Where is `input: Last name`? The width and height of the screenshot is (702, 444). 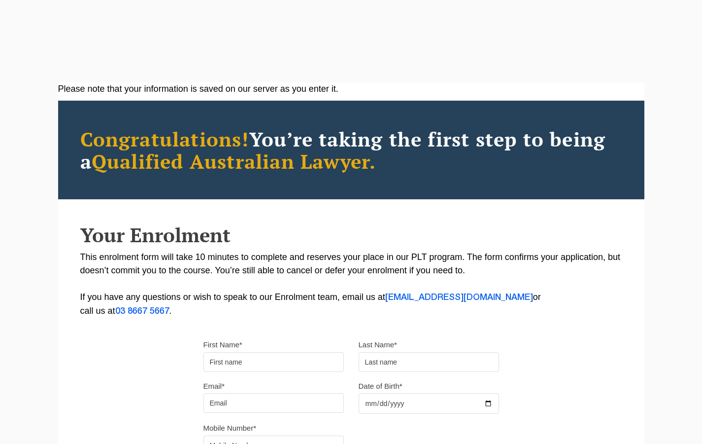
input: Last name is located at coordinates (429, 362).